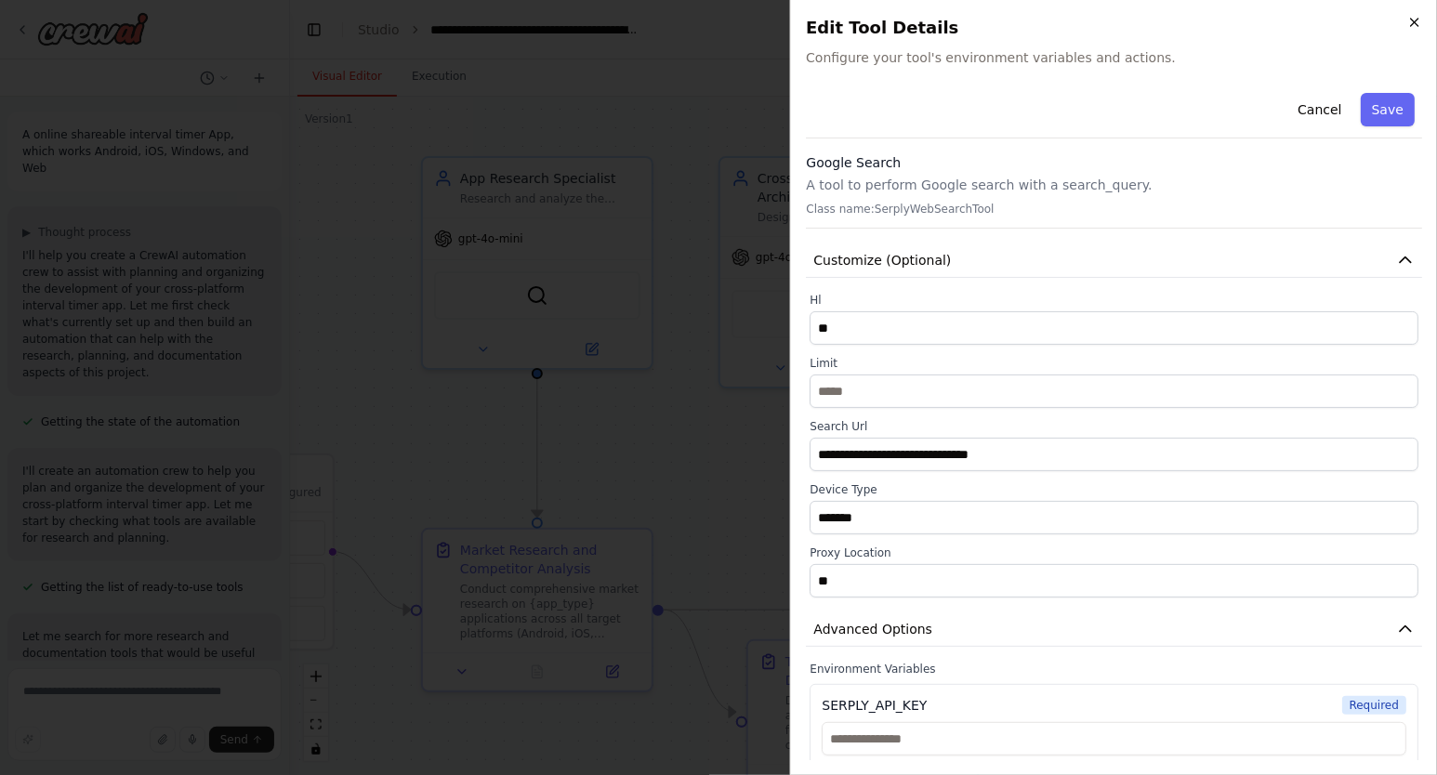  Describe the element at coordinates (1113, 185) in the screenshot. I see `p: A tool to perform Google search with a search_query.` at that location.